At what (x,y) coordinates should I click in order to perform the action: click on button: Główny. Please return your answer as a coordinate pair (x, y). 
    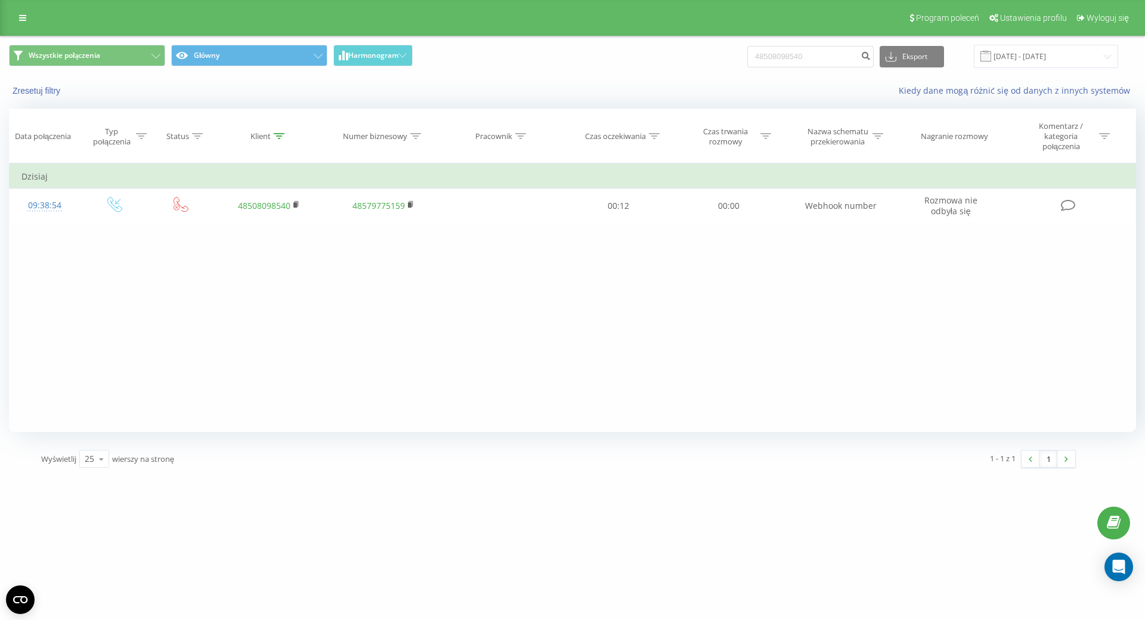
    Looking at the image, I should click on (249, 55).